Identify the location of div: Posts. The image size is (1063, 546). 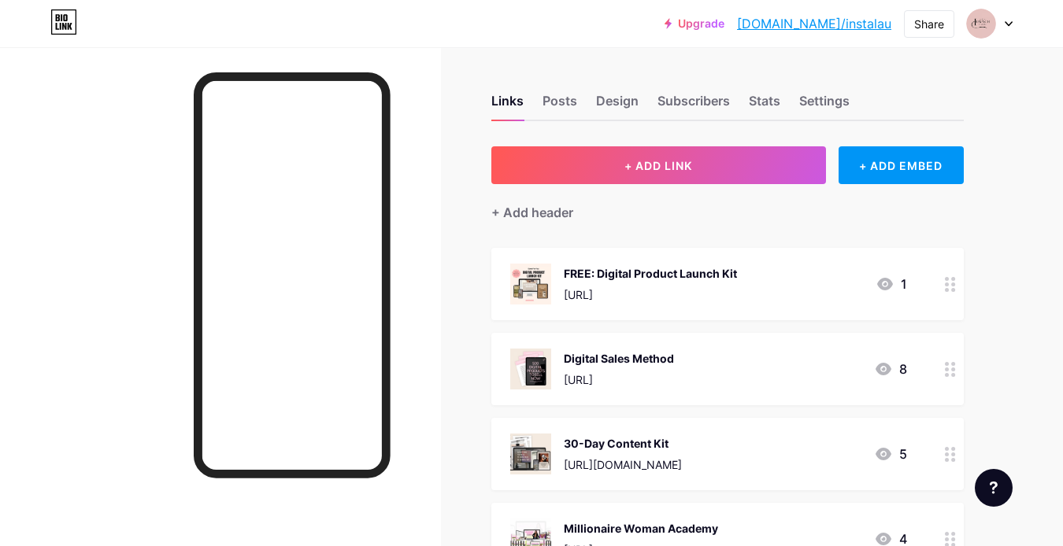
(560, 105).